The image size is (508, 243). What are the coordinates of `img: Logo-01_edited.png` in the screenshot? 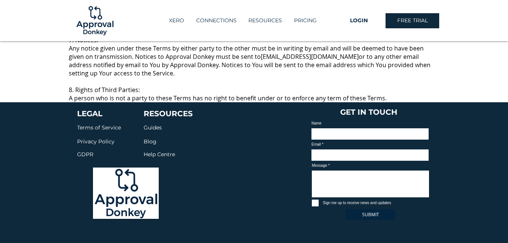 It's located at (126, 193).